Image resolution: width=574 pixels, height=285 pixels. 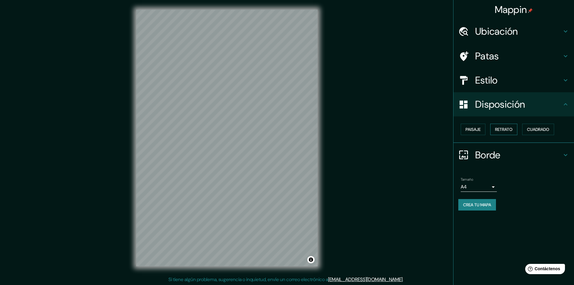 What do you see at coordinates (511, 10) in the screenshot?
I see `font: Mappin` at bounding box center [511, 10].